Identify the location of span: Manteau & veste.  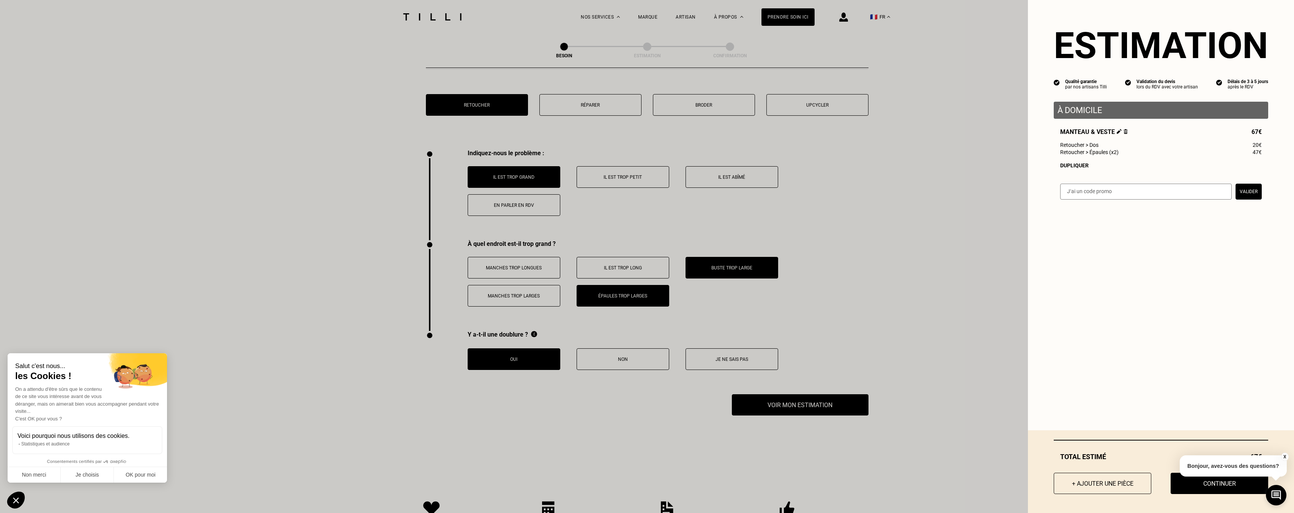
(1094, 132).